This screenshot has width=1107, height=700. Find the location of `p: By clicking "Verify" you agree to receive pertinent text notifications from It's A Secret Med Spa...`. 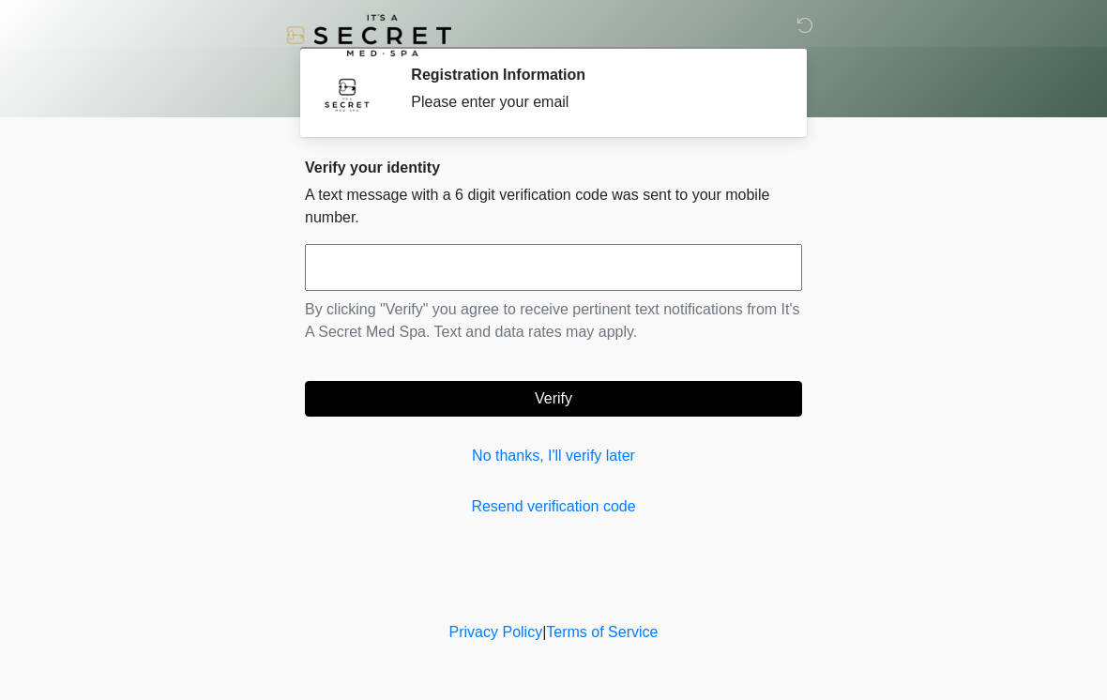

p: By clicking "Verify" you agree to receive pertinent text notifications from It's A Secret Med Spa... is located at coordinates (554, 321).